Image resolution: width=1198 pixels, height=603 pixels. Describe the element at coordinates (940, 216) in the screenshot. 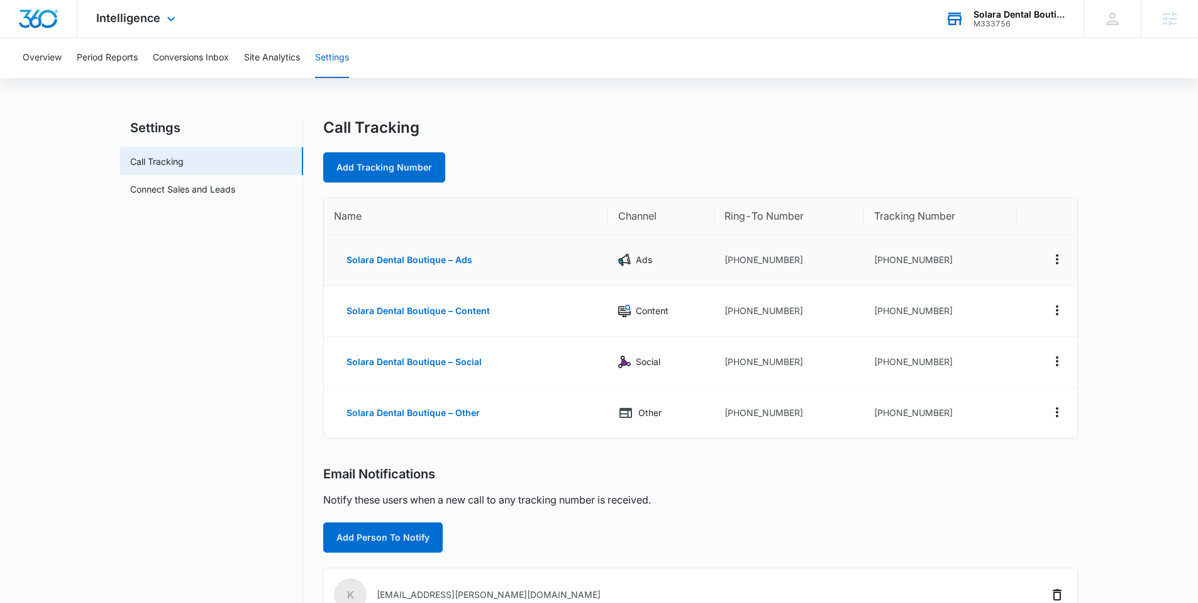

I see `th: Tracking Number` at that location.